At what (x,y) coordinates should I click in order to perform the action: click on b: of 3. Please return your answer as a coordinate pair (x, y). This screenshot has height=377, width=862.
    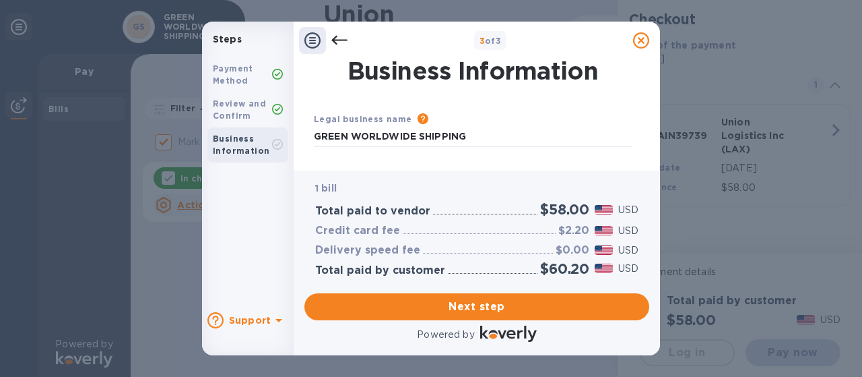
    Looking at the image, I should click on (490, 40).